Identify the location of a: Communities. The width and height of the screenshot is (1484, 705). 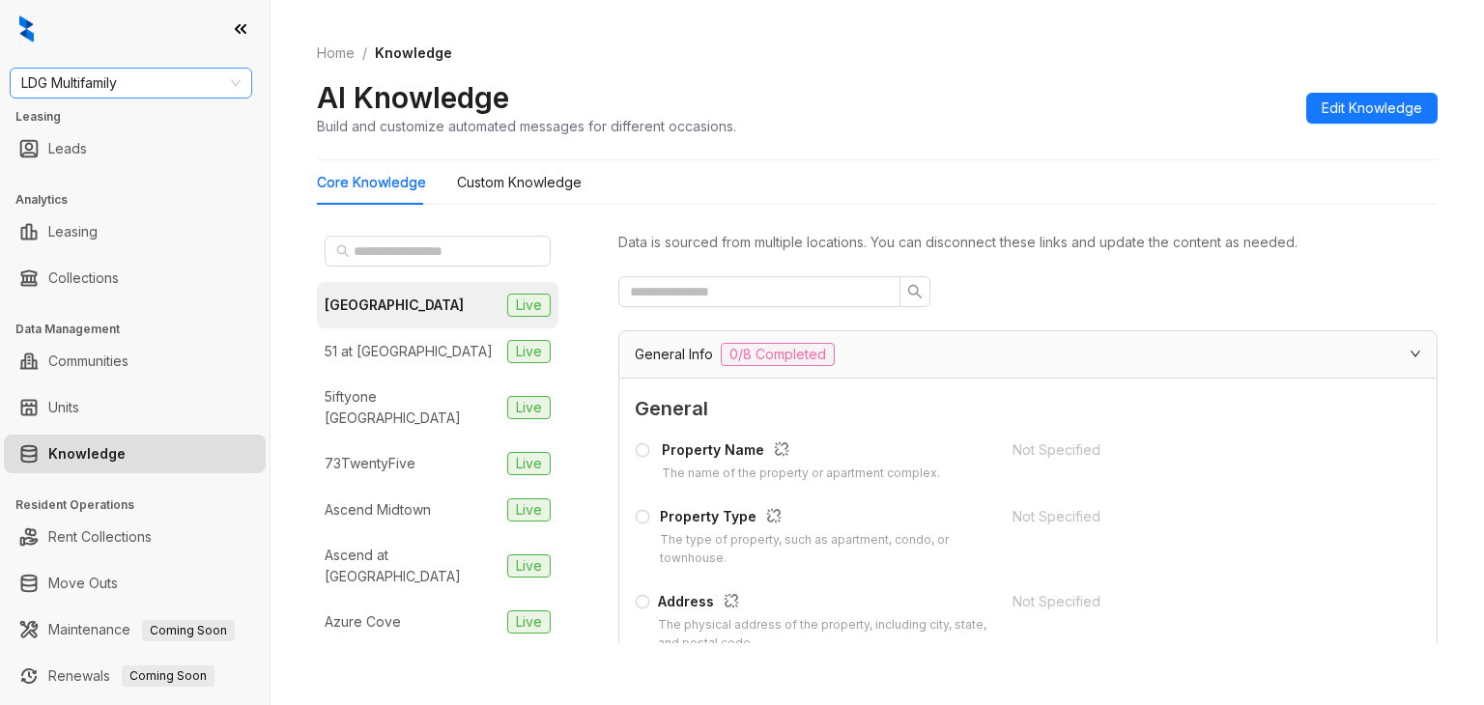
(88, 361).